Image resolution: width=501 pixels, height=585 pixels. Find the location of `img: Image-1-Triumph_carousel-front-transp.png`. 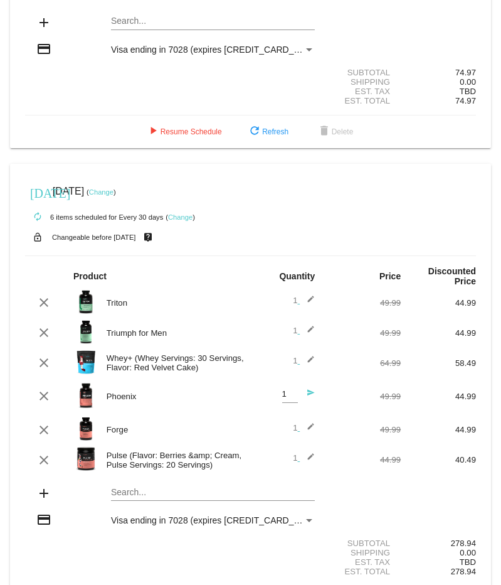

img: Image-1-Triumph_carousel-front-transp.png is located at coordinates (86, 332).